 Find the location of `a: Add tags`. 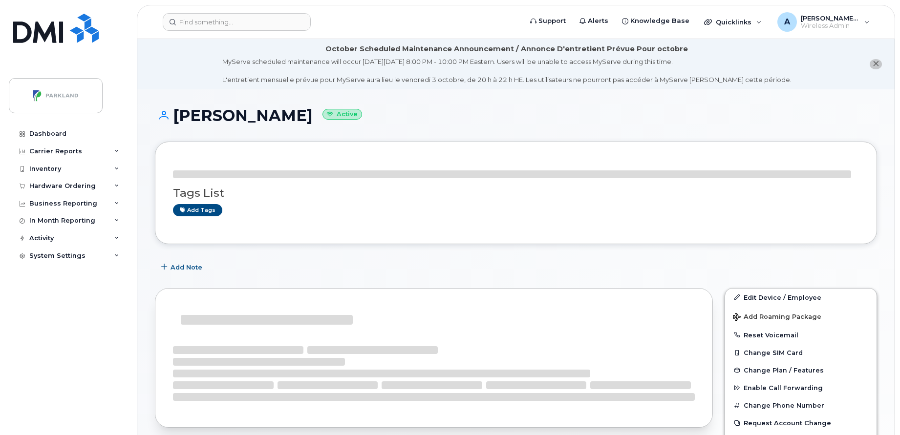

a: Add tags is located at coordinates (197, 210).